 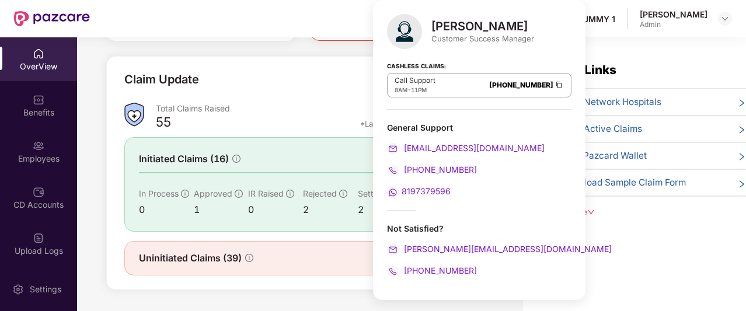 I want to click on span: 8AM, so click(x=401, y=90).